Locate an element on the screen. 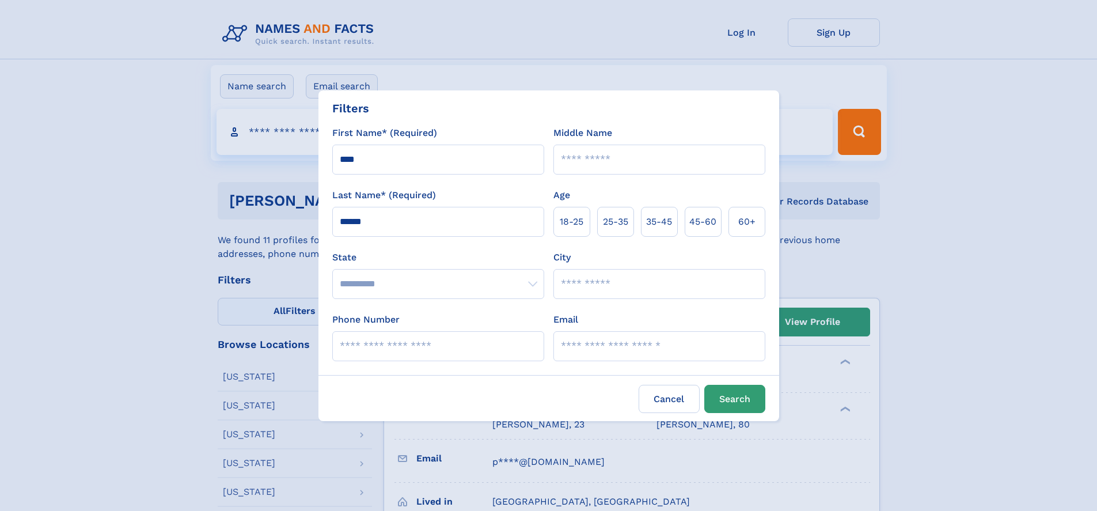 The width and height of the screenshot is (1097, 511). label: First Name* (Required) is located at coordinates (385, 133).